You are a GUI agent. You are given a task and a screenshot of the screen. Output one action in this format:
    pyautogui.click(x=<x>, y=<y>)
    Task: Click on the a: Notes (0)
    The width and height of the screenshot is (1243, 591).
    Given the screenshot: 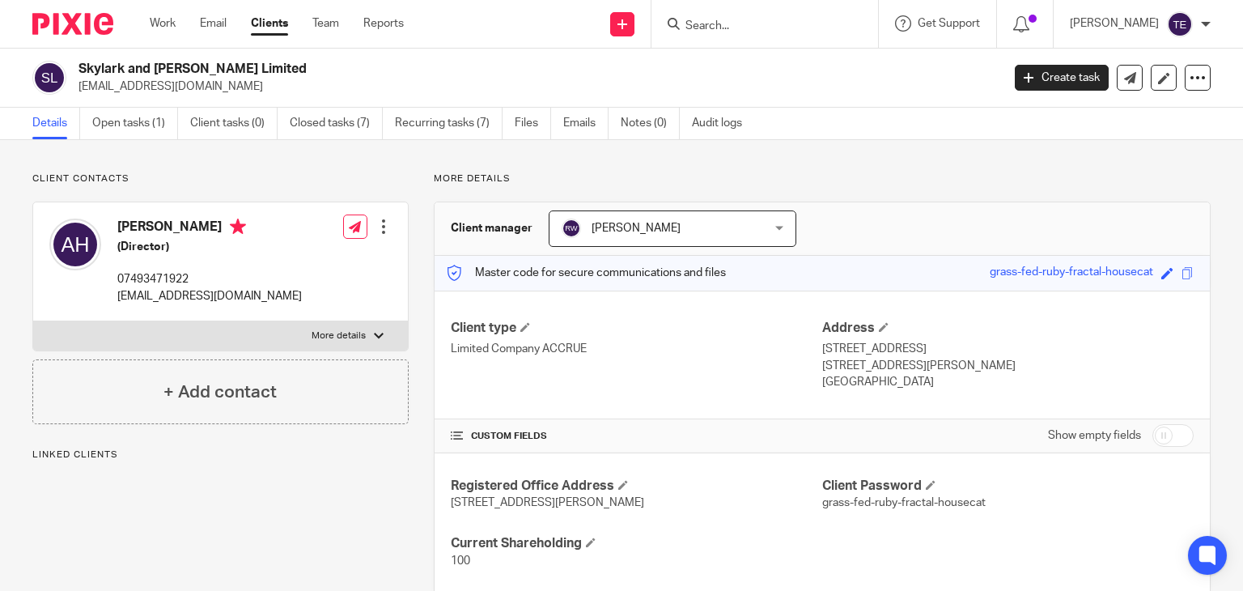 What is the action you would take?
    pyautogui.click(x=650, y=123)
    